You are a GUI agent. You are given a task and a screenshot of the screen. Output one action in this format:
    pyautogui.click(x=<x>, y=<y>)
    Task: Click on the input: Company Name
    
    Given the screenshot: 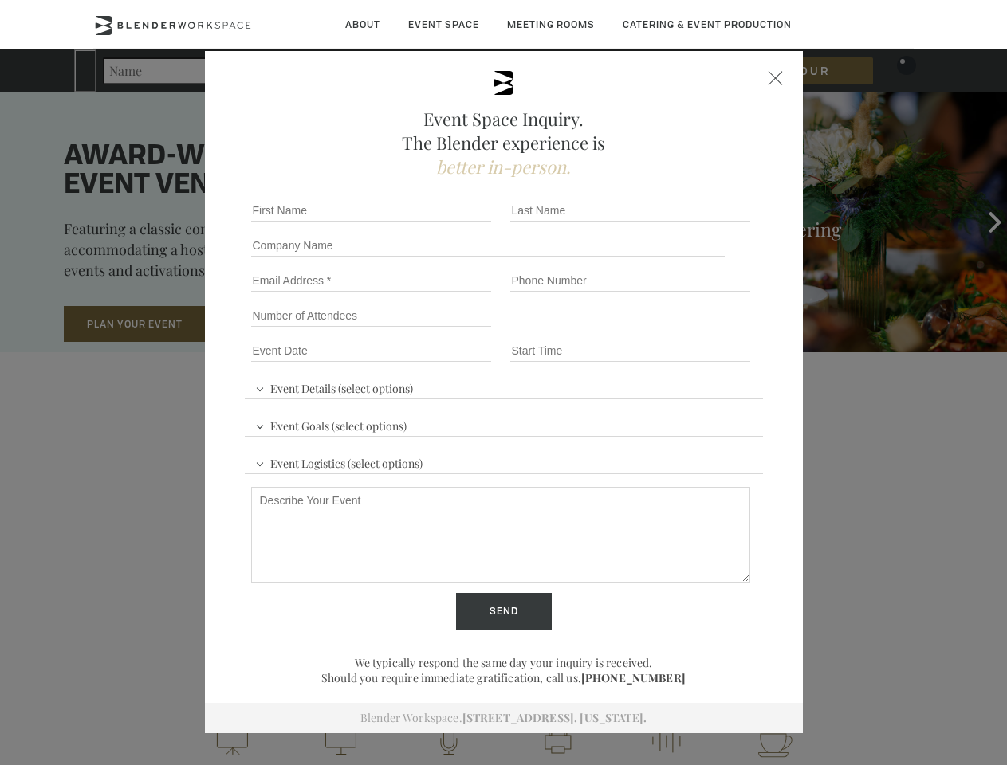 What is the action you would take?
    pyautogui.click(x=488, y=245)
    